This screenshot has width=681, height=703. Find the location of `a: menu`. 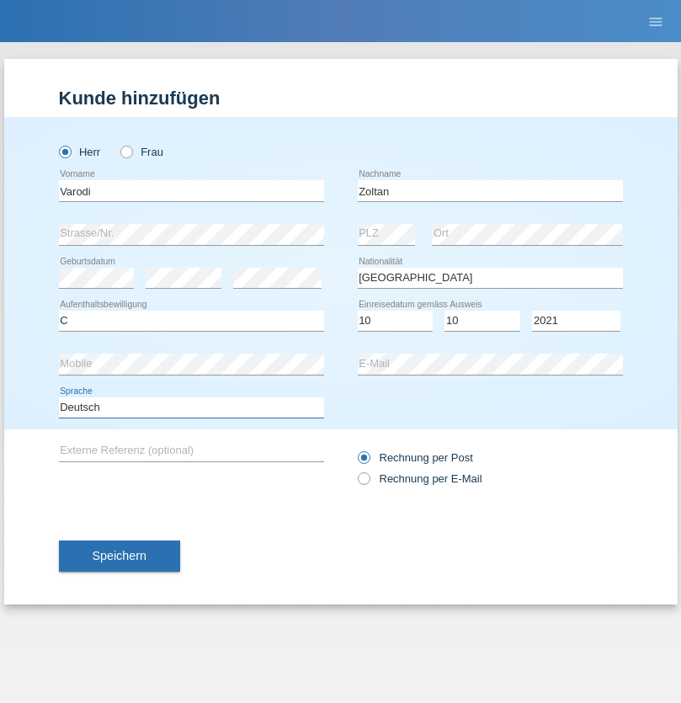

a: menu is located at coordinates (656, 21).